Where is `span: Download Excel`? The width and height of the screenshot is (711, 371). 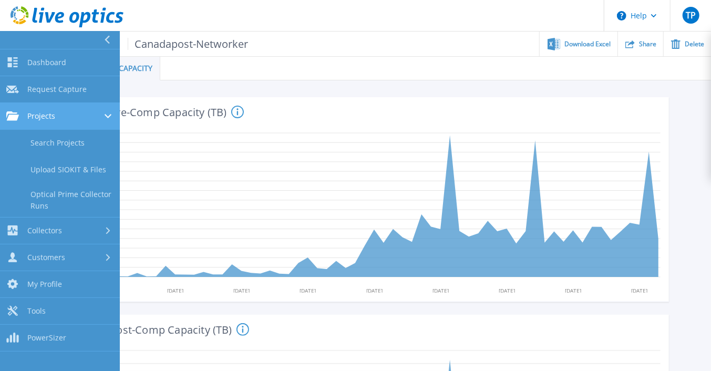
span: Download Excel is located at coordinates (588, 44).